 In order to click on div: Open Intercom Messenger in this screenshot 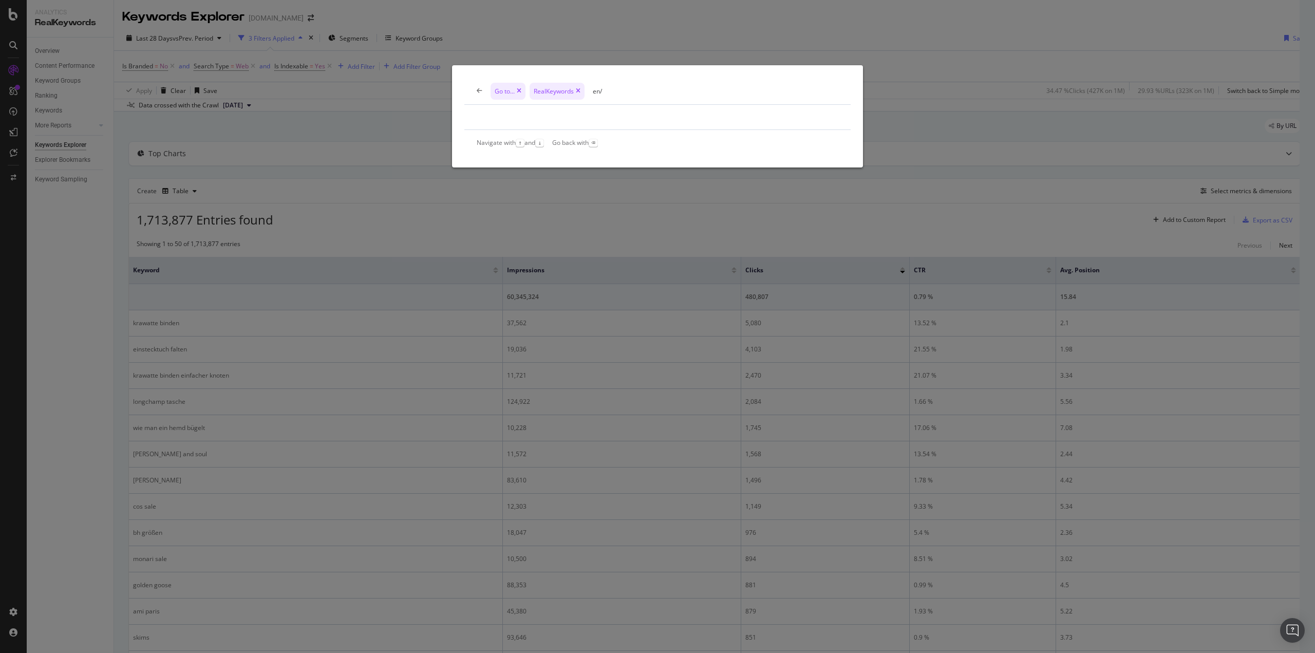, I will do `click(1292, 630)`.